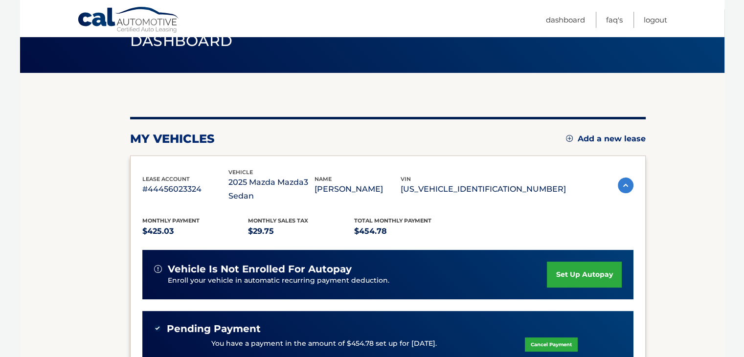 The image size is (744, 357). What do you see at coordinates (614, 20) in the screenshot?
I see `a: FAQ's` at bounding box center [614, 20].